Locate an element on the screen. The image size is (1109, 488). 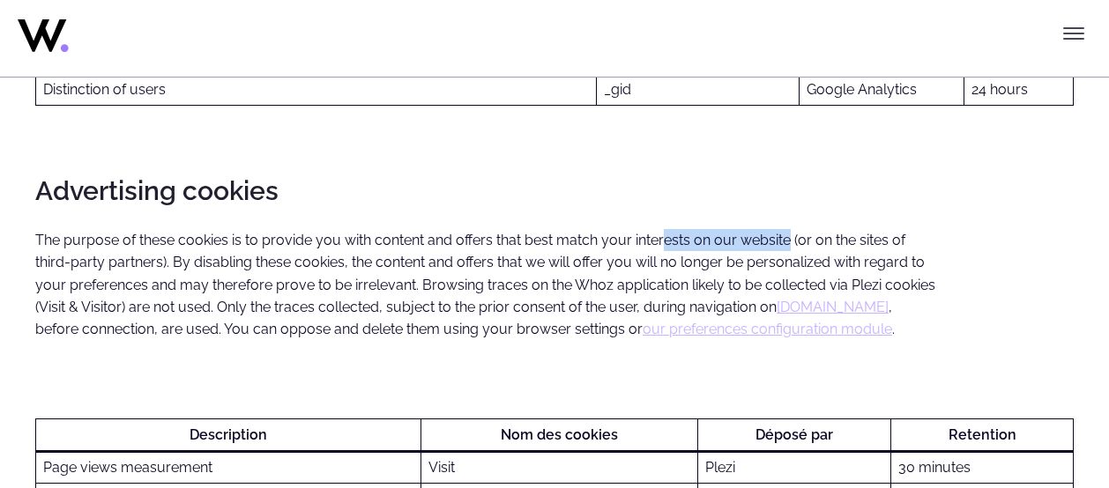
th: Déposé par is located at coordinates (794, 434).